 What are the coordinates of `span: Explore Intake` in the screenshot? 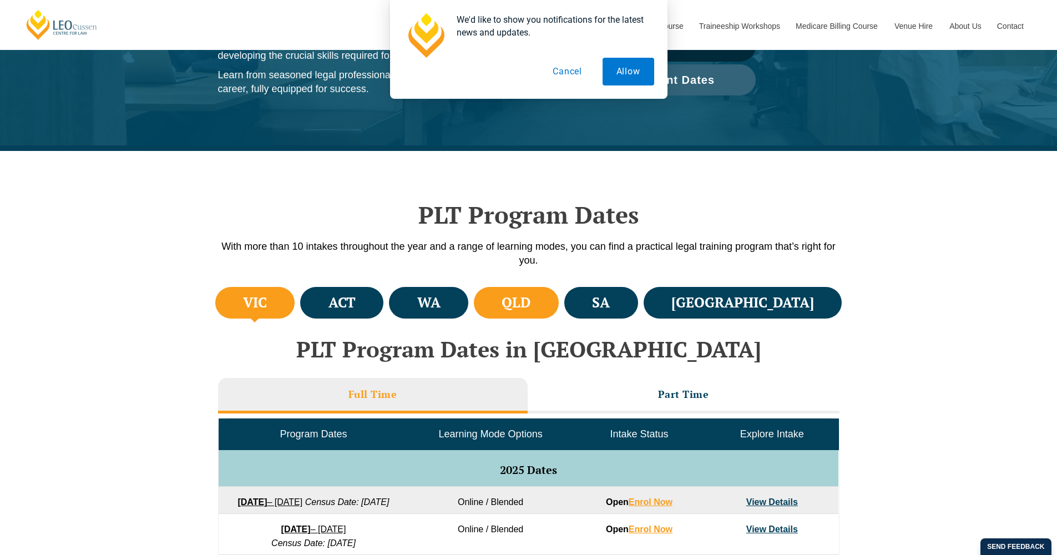 It's located at (772, 434).